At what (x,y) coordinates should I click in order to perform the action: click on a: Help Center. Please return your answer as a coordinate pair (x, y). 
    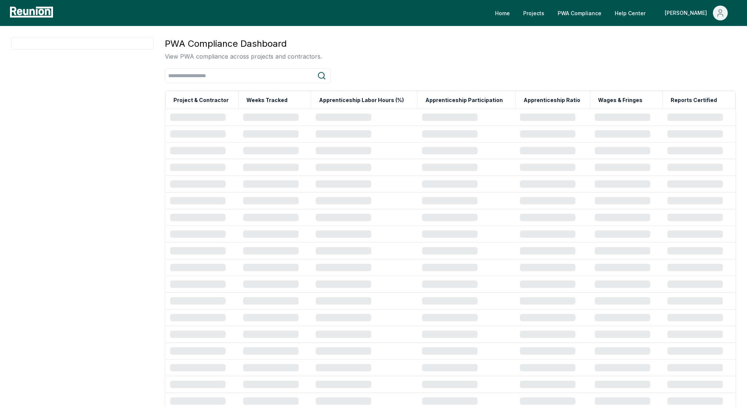
    Looking at the image, I should click on (630, 13).